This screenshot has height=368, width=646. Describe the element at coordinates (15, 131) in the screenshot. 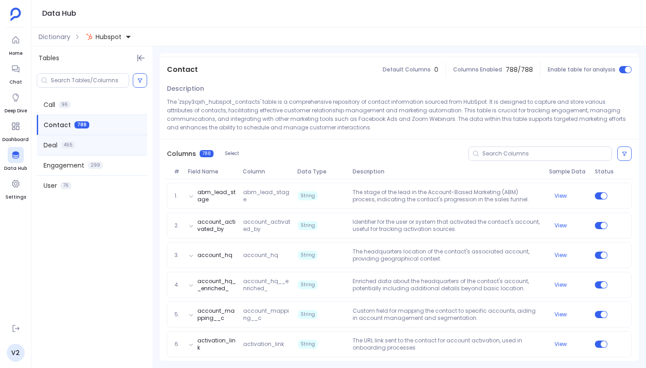

I see `a: Dashboard` at that location.